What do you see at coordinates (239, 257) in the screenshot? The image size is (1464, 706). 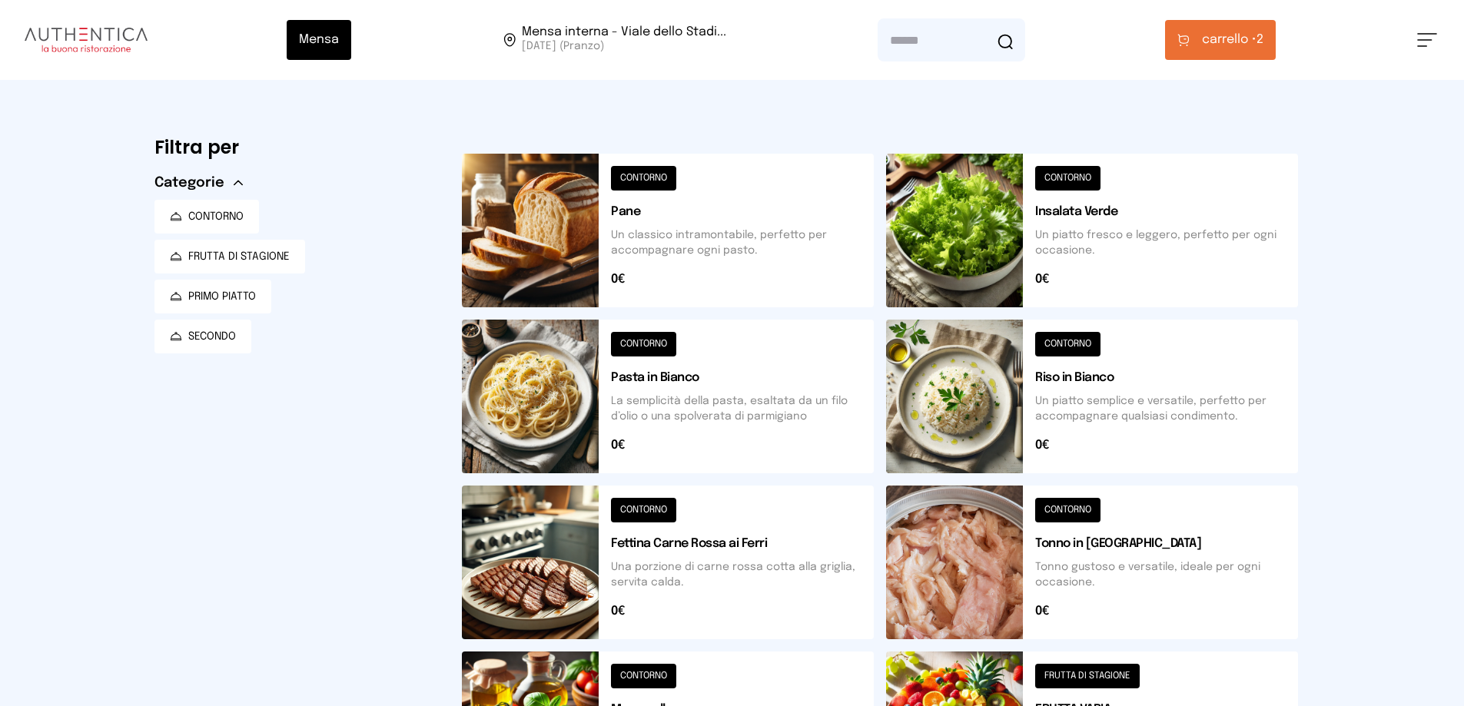 I see `span: FRUTTA DI STAGIONE` at bounding box center [239, 257].